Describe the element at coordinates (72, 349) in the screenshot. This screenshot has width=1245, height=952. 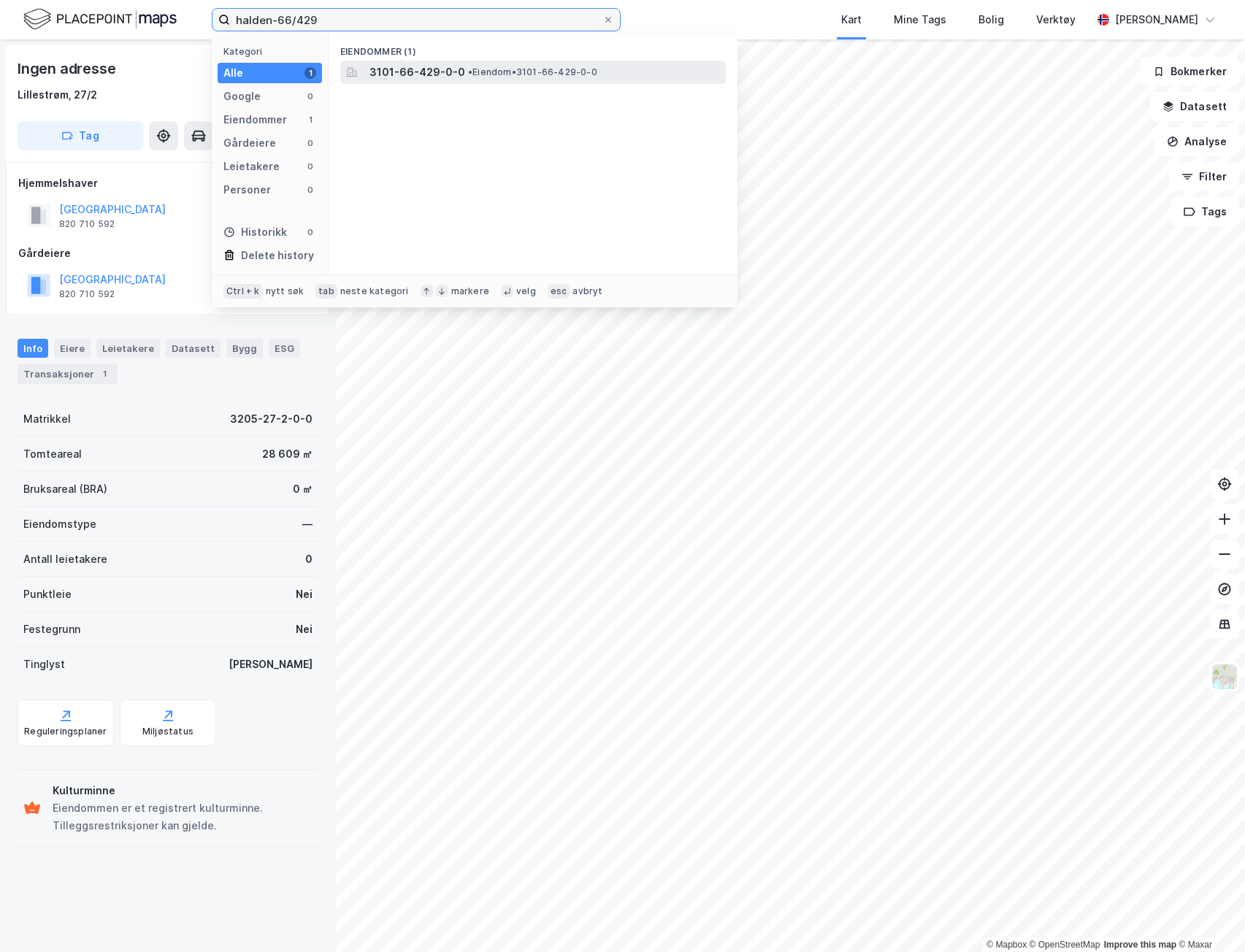
I see `div: Eiere` at that location.